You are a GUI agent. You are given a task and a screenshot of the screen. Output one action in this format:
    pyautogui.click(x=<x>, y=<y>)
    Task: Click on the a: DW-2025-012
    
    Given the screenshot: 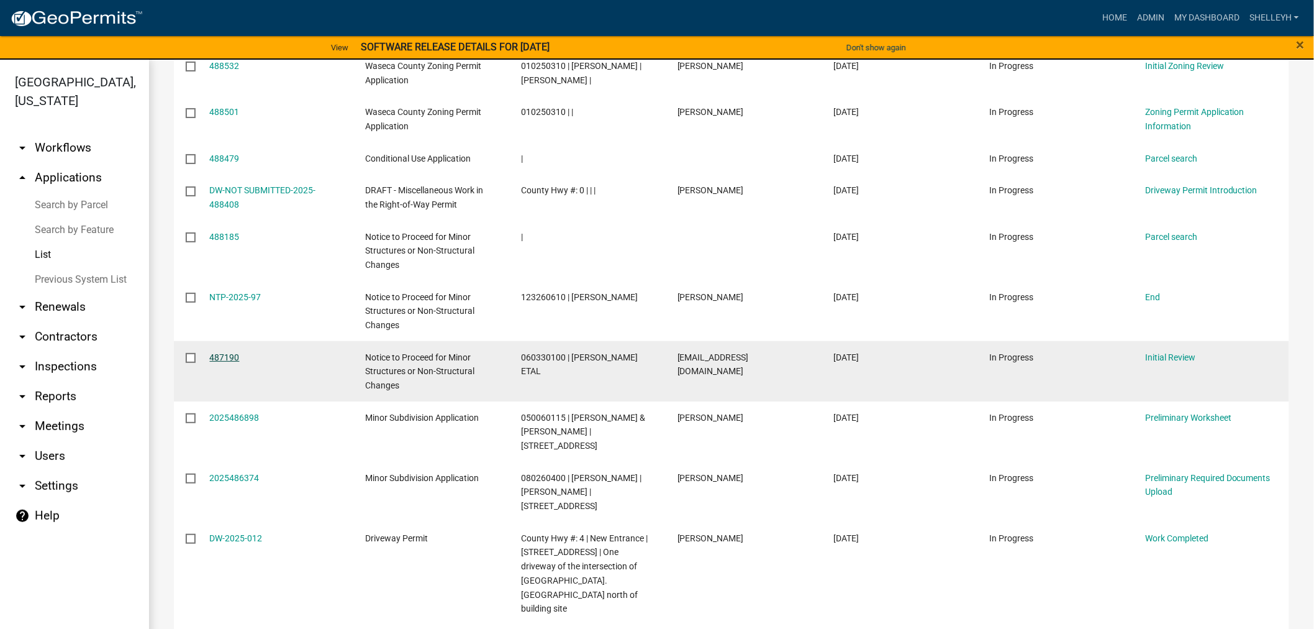 What is the action you would take?
    pyautogui.click(x=236, y=538)
    